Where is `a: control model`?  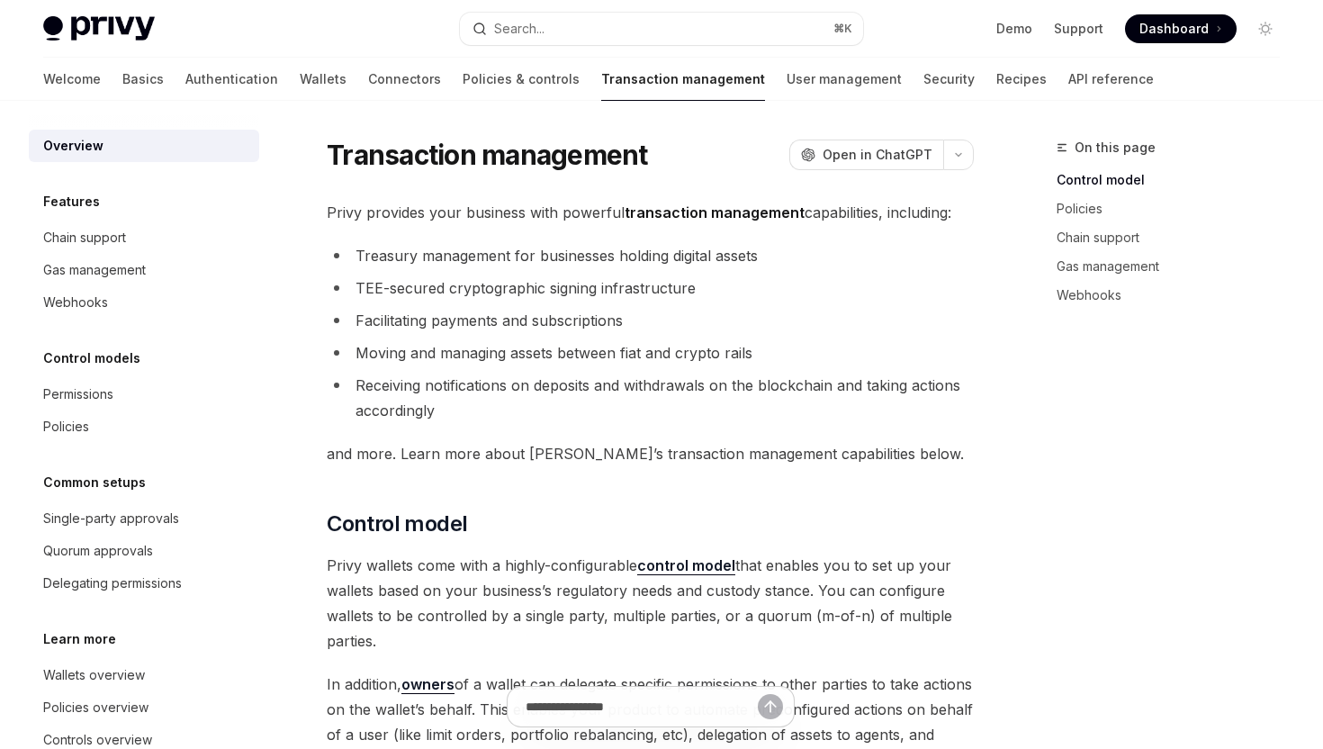 a: control model is located at coordinates (686, 565).